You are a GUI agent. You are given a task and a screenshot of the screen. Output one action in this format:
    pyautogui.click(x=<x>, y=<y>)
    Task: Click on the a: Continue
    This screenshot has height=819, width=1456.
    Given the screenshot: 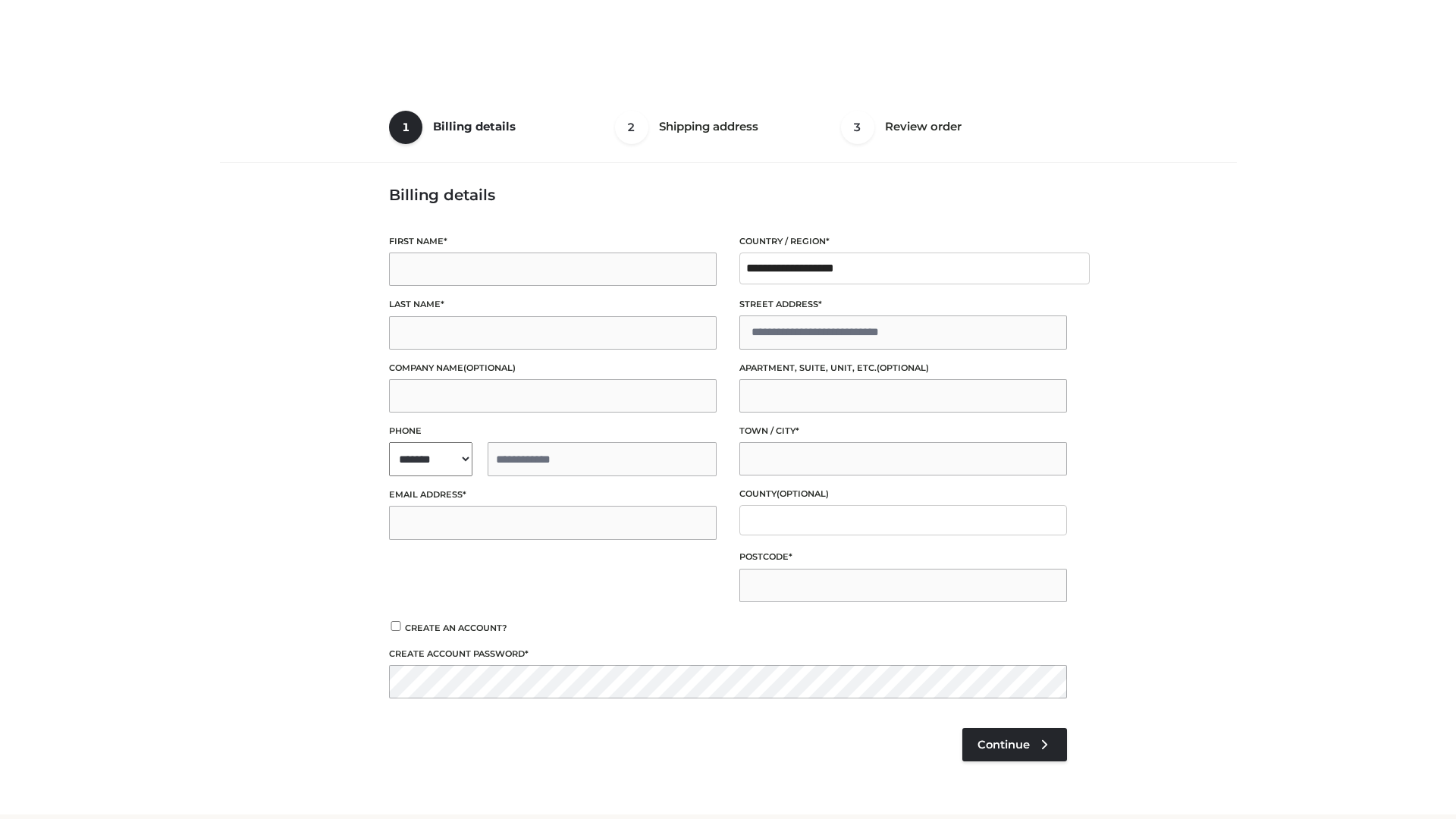 What is the action you would take?
    pyautogui.click(x=1015, y=745)
    